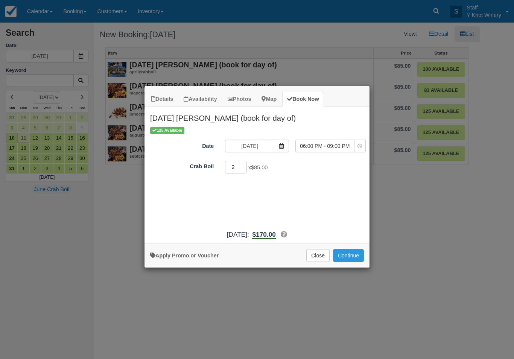  What do you see at coordinates (257, 173) in the screenshot?
I see `div: Item Modal` at bounding box center [257, 173].